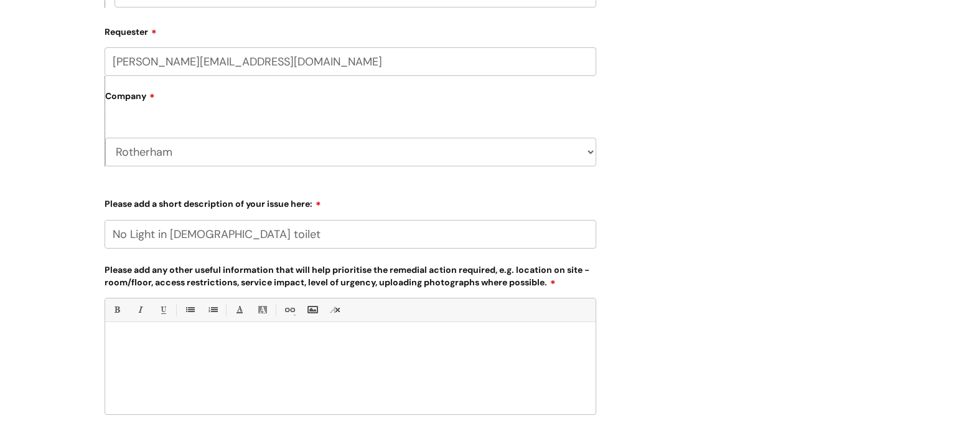 This screenshot has width=956, height=433. I want to click on a: • Unordered List (Ctrl-Shift-7), so click(189, 309).